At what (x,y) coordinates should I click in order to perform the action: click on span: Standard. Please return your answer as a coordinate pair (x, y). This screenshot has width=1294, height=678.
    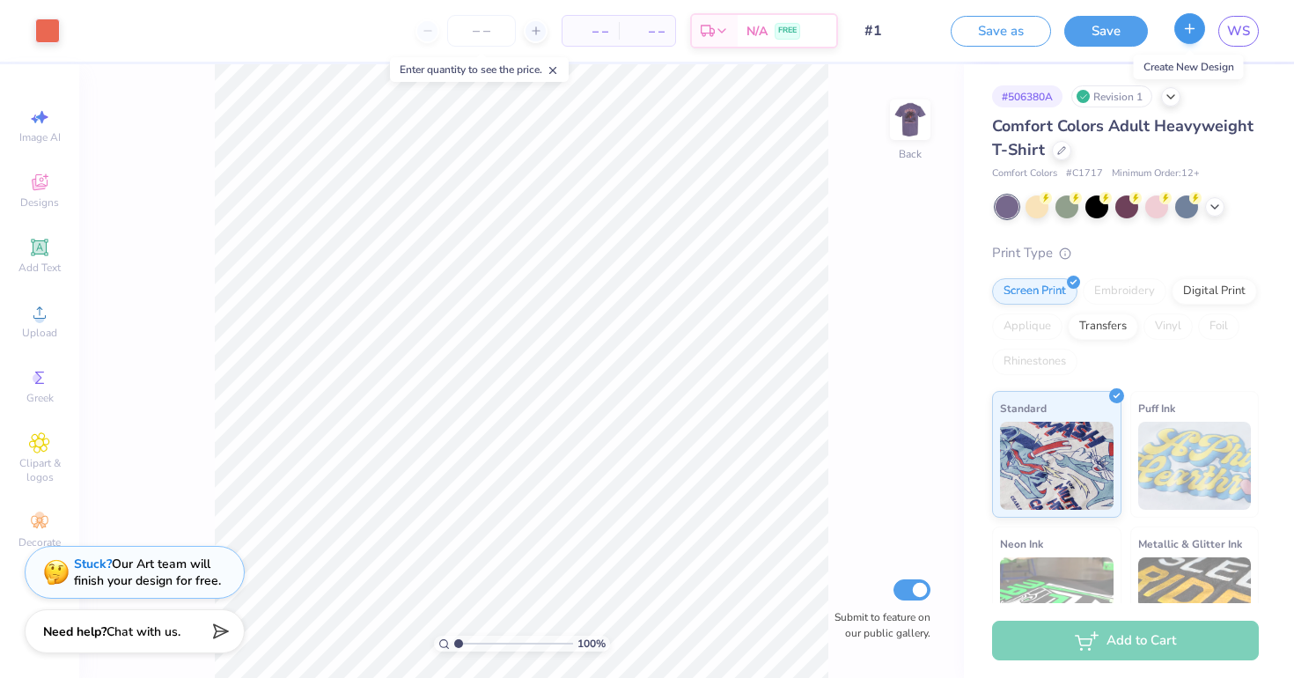
    Looking at the image, I should click on (1023, 408).